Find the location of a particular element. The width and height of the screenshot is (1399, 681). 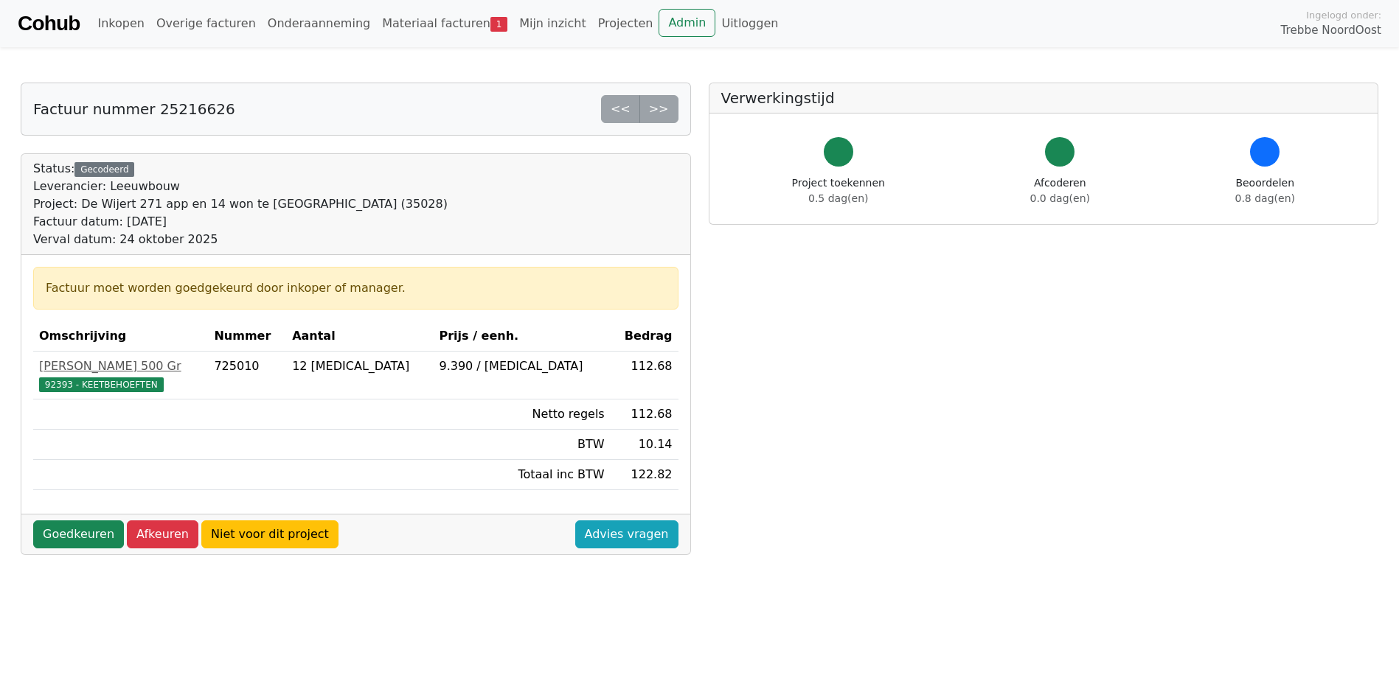

span: Ingelogd onder: is located at coordinates (1343, 15).